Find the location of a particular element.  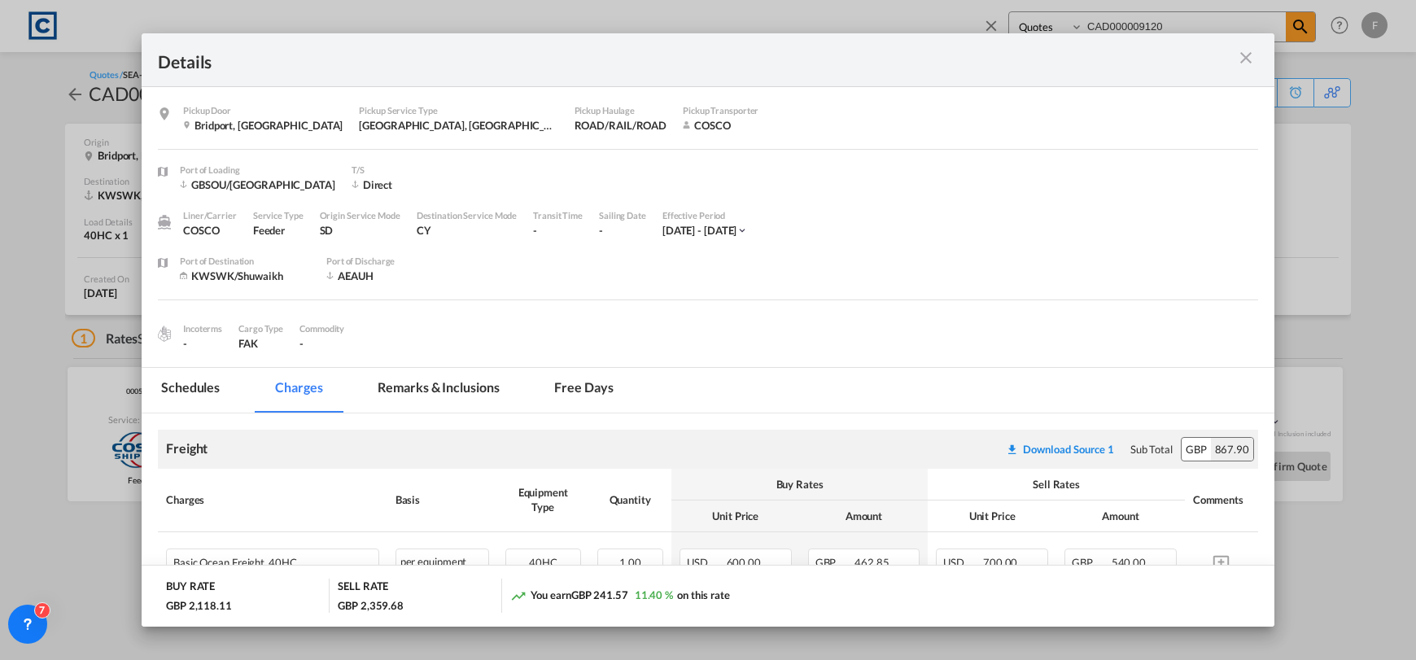

md-dialog: Pickup Door ... is located at coordinates (708, 330).